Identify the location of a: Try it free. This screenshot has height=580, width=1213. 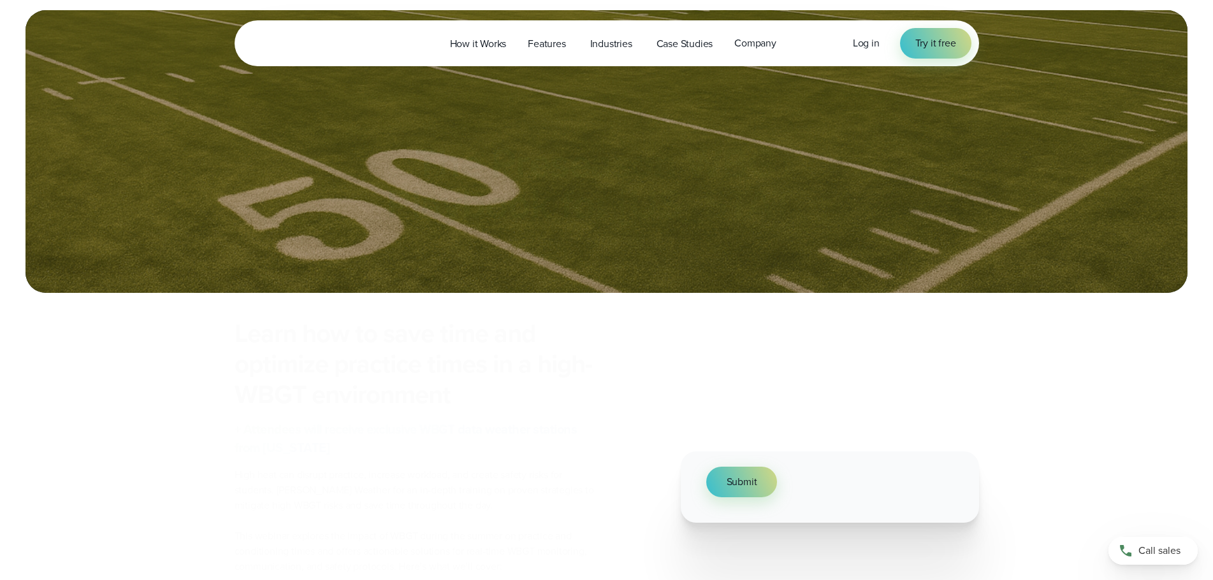
(935, 43).